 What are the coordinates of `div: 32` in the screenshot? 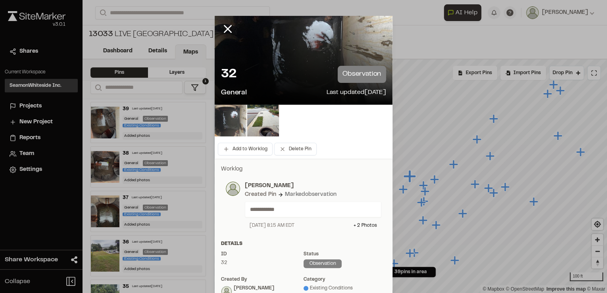 It's located at (262, 263).